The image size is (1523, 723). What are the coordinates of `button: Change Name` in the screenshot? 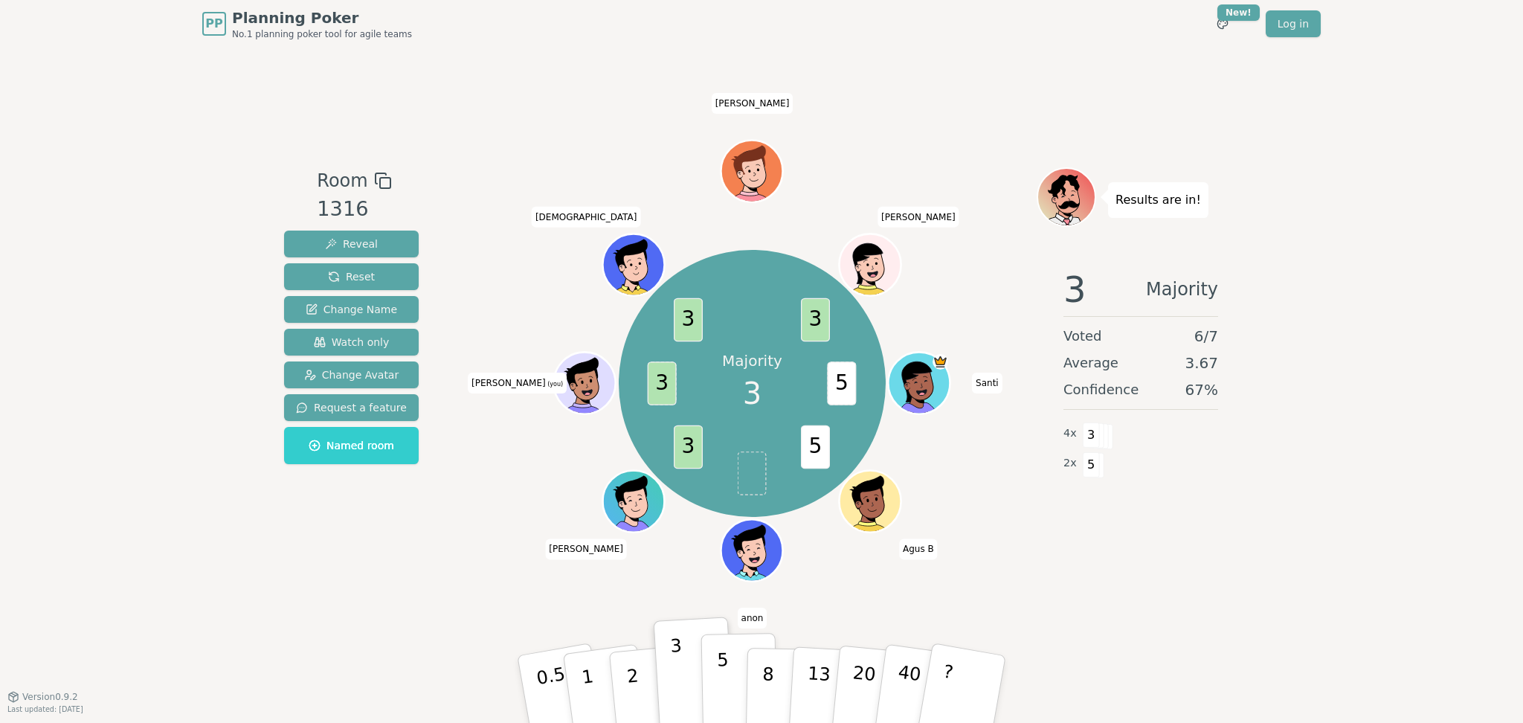 It's located at (351, 309).